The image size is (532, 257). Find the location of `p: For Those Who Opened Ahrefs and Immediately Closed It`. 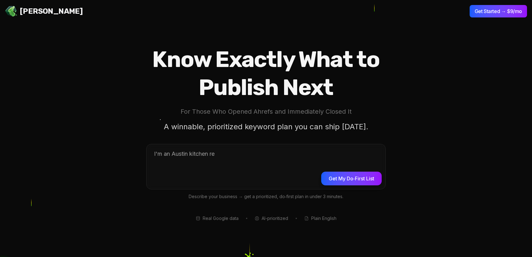

p: For Those Who Opened Ahrefs and Immediately Closed It is located at coordinates (266, 112).